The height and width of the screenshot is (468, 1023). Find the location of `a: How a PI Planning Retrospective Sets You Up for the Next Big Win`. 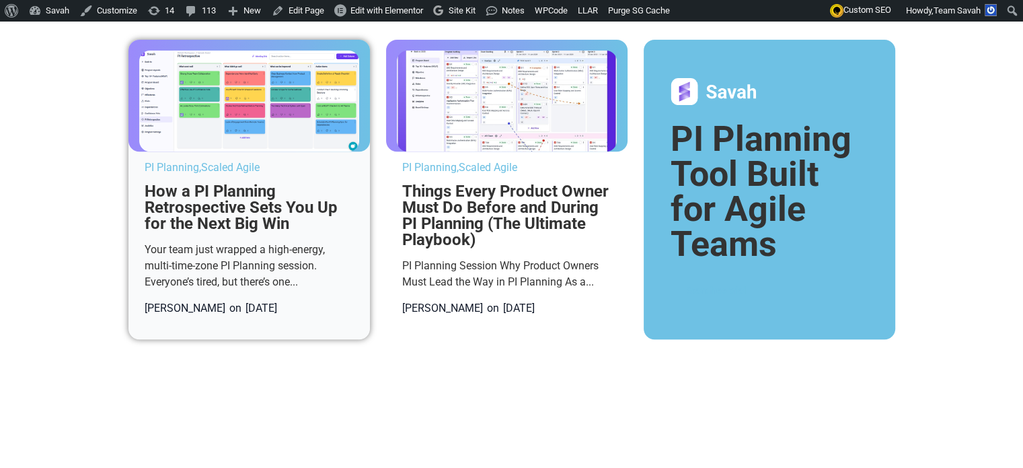

a: How a PI Planning Retrospective Sets You Up for the Next Big Win is located at coordinates (241, 207).